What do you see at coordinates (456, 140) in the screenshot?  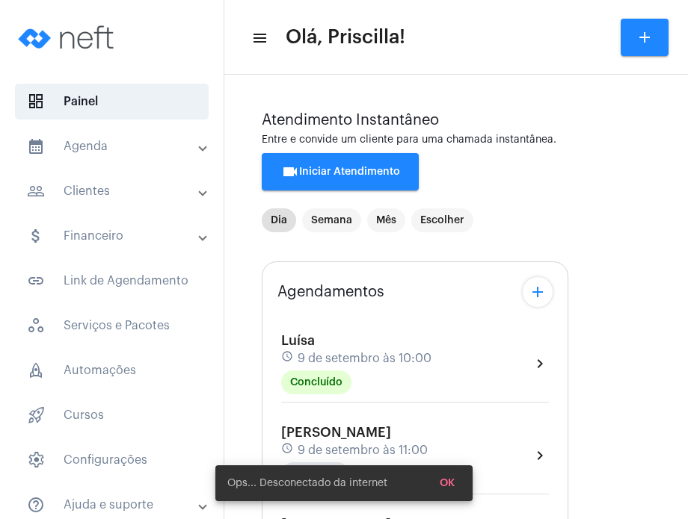 I see `div: Entre e convide um cliente para uma chamada instantânea.` at bounding box center [456, 140].